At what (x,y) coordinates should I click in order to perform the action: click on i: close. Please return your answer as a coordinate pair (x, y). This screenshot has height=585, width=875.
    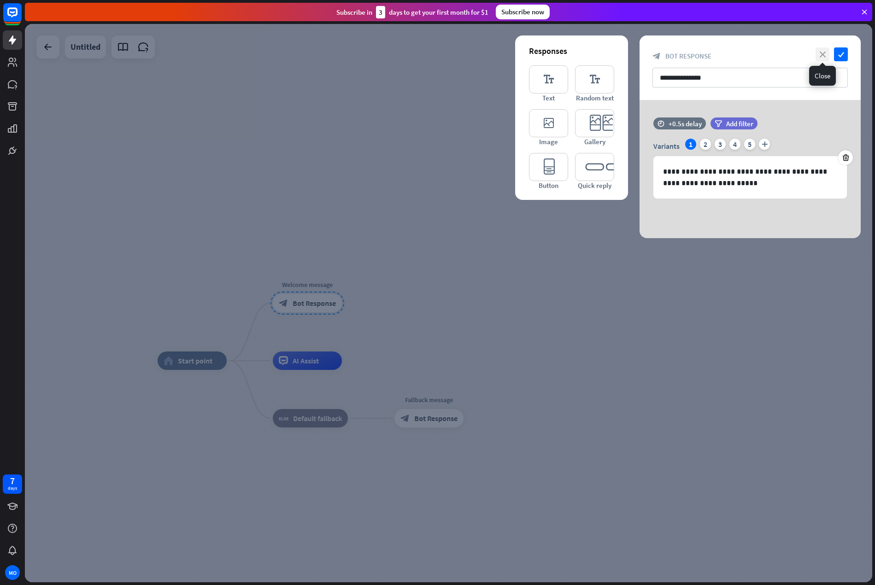
    Looking at the image, I should click on (823, 54).